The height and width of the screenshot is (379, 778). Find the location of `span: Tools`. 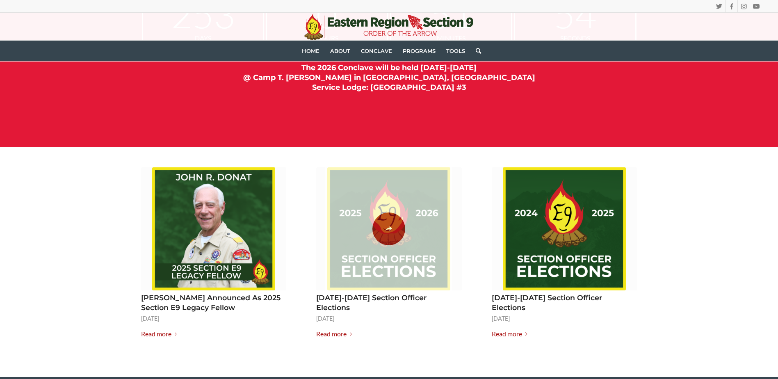

span: Tools is located at coordinates (456, 51).